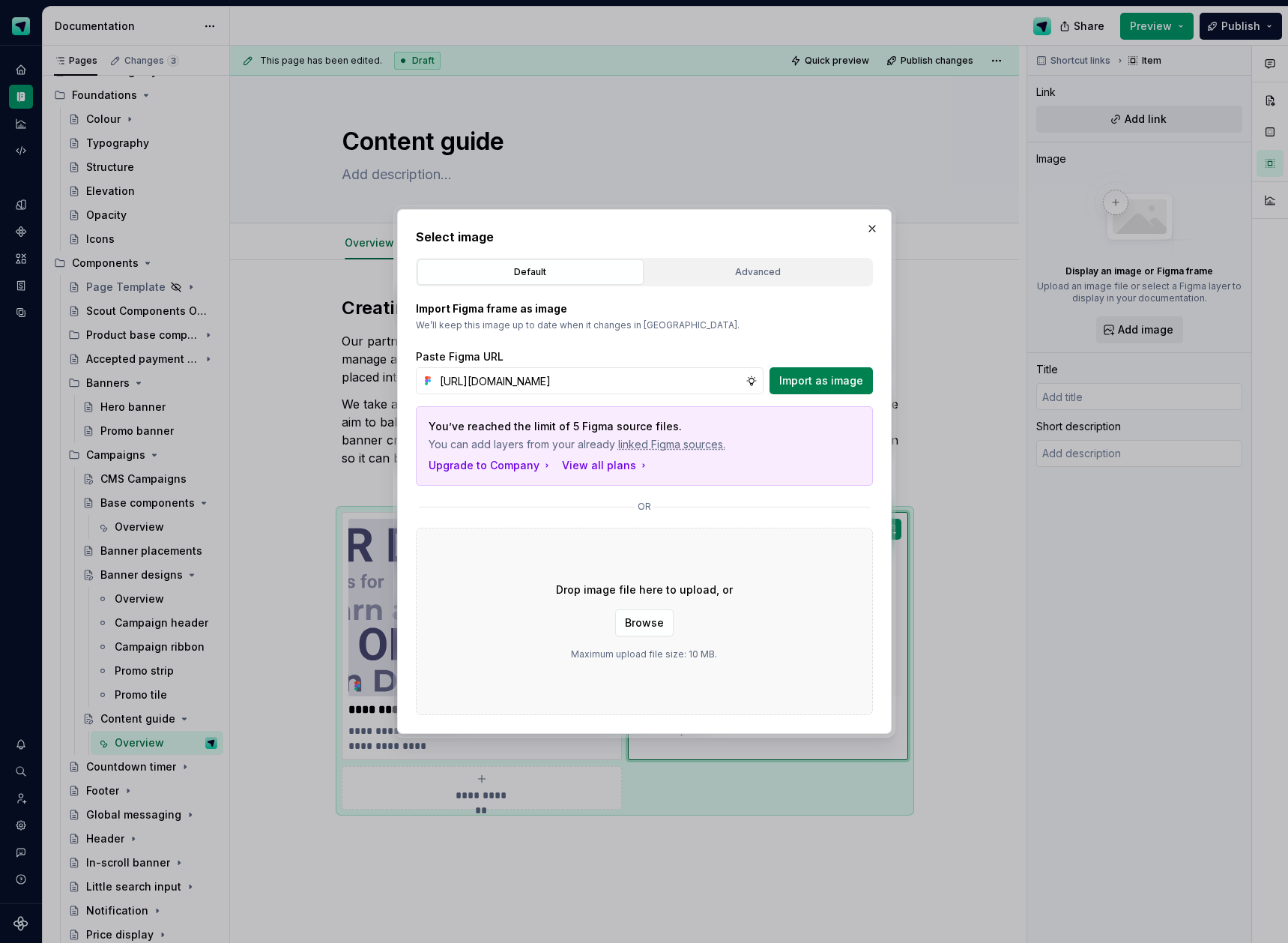 The height and width of the screenshot is (943, 1288). I want to click on input: https://figma.com/file..., so click(589, 381).